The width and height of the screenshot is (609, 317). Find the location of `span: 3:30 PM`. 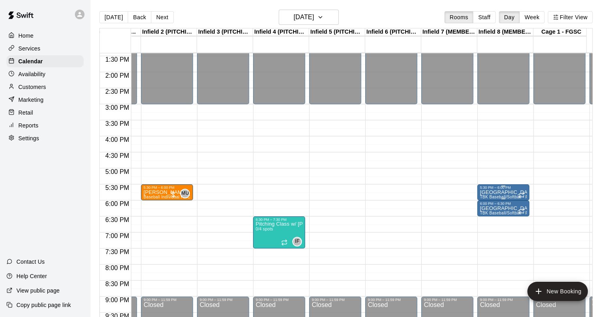

span: 3:30 PM is located at coordinates (117, 123).